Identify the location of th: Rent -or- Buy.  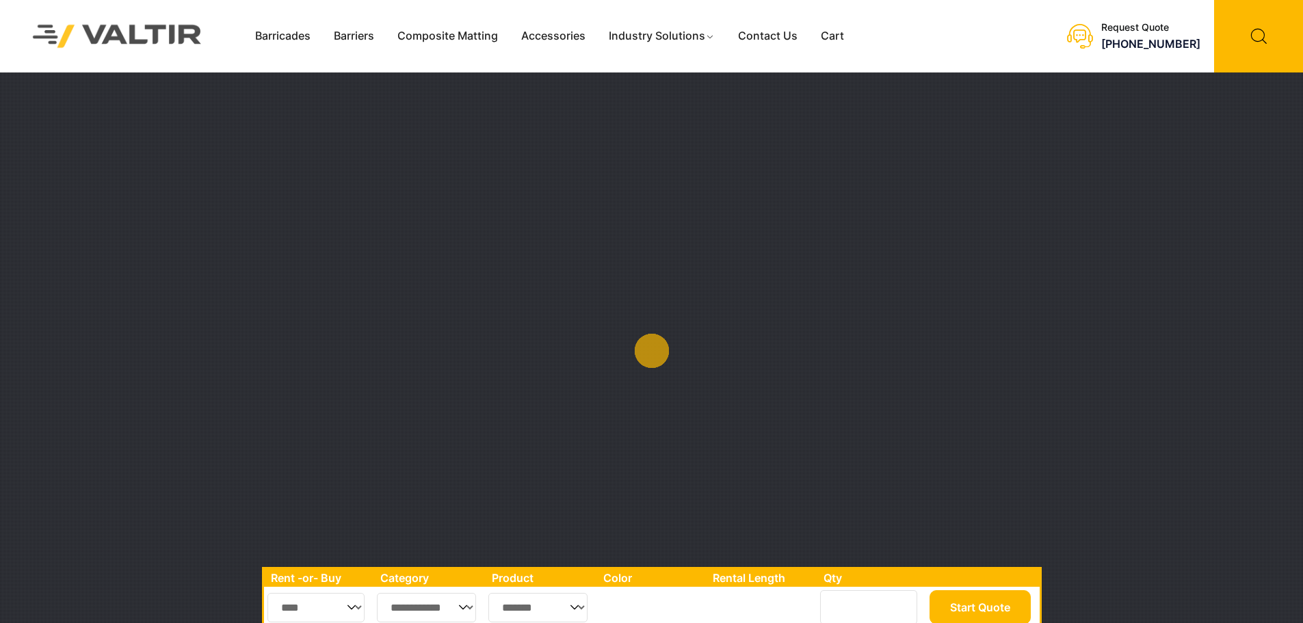
(319, 578).